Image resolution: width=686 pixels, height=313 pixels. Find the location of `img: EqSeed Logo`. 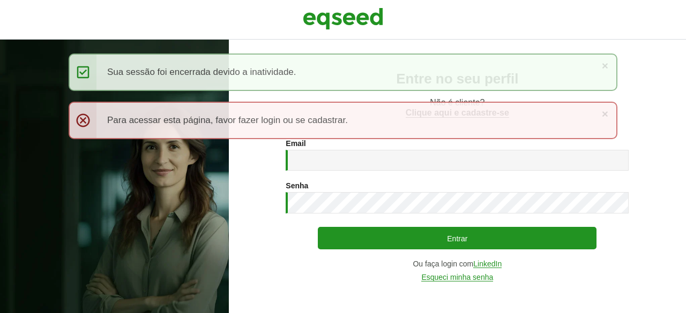

img: EqSeed Logo is located at coordinates (343, 19).